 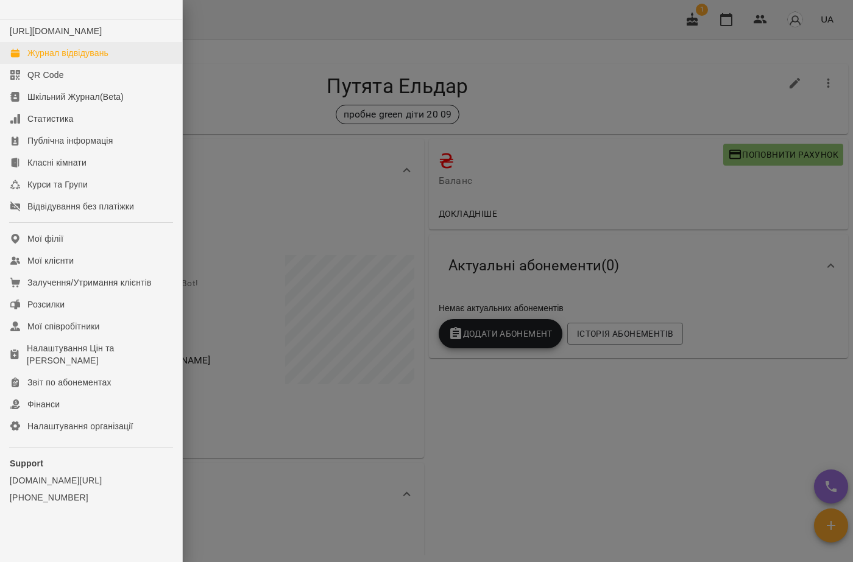 I want to click on div: Публічна інформація, so click(x=70, y=141).